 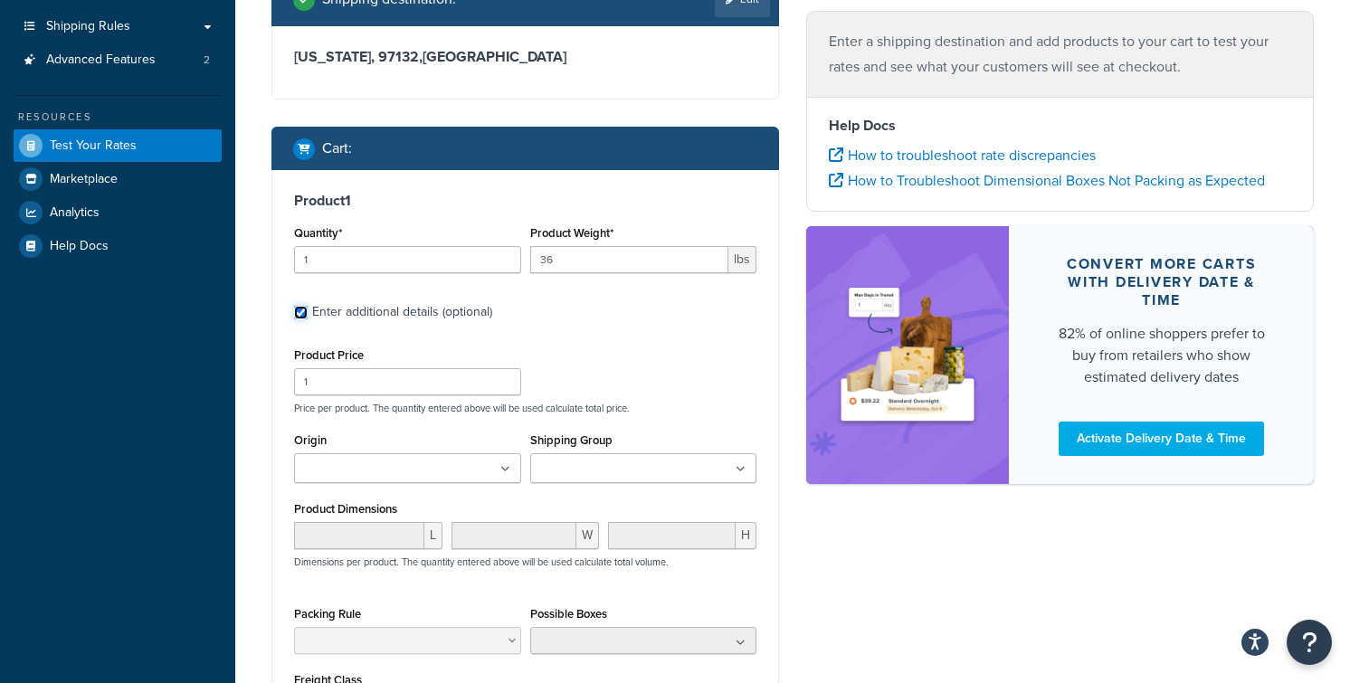 What do you see at coordinates (1161, 356) in the screenshot?
I see `div: 82% of online shoppers prefer to buy from retailers who show estimated delivery dates` at bounding box center [1161, 356].